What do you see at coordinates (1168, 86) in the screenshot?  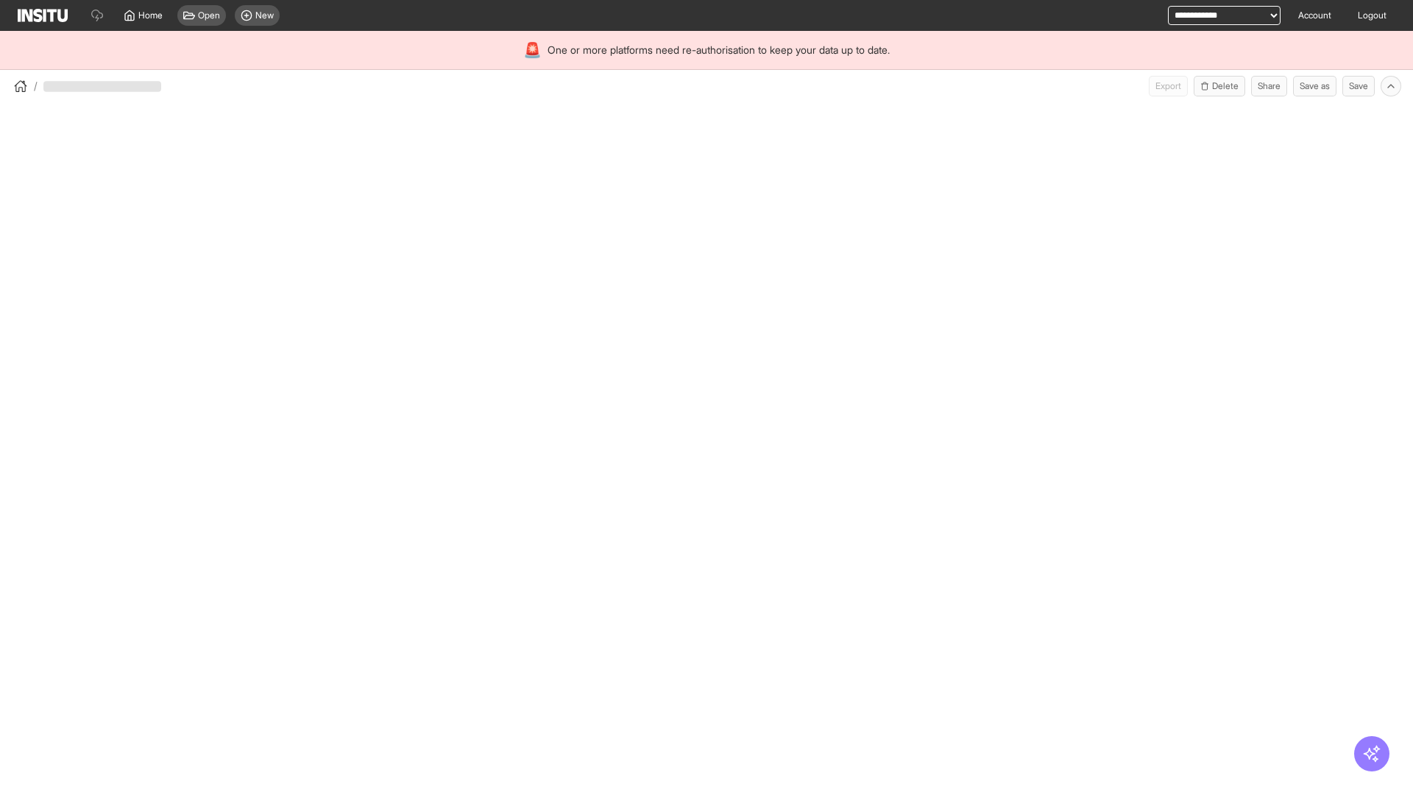 I see `span: Can currently only export from Insights reports.` at bounding box center [1168, 86].